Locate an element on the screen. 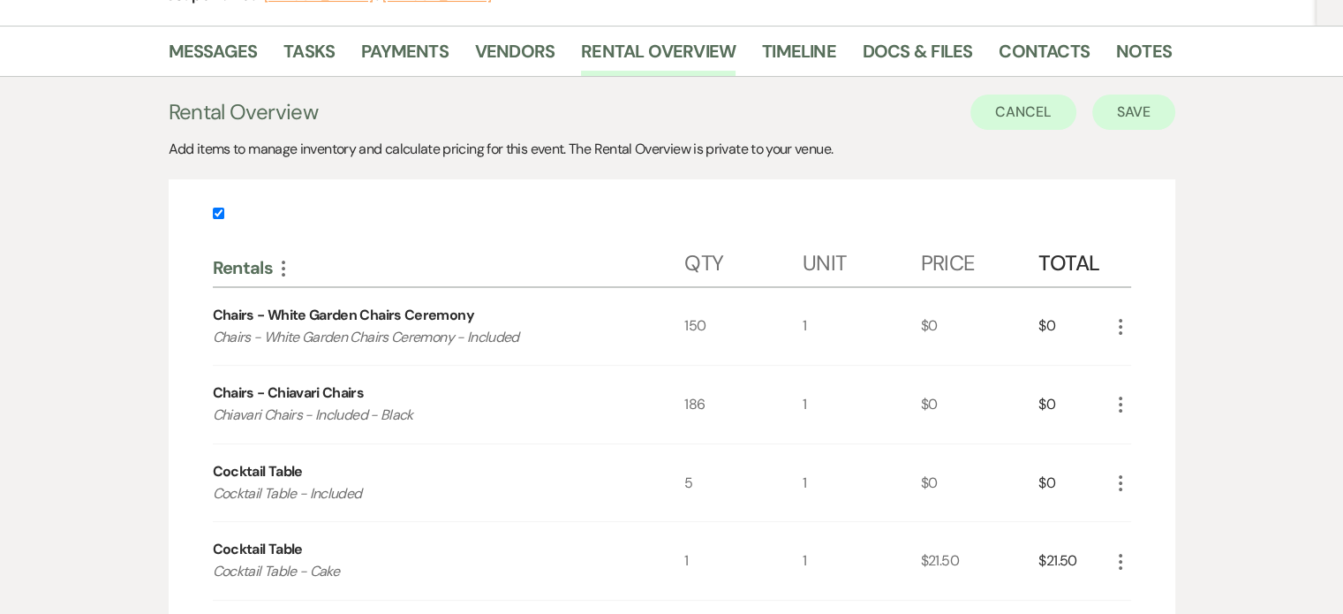 Image resolution: width=1343 pixels, height=614 pixels. p: Chairs - White Garden Chairs Ceremony - Included is located at coordinates (425, 337).